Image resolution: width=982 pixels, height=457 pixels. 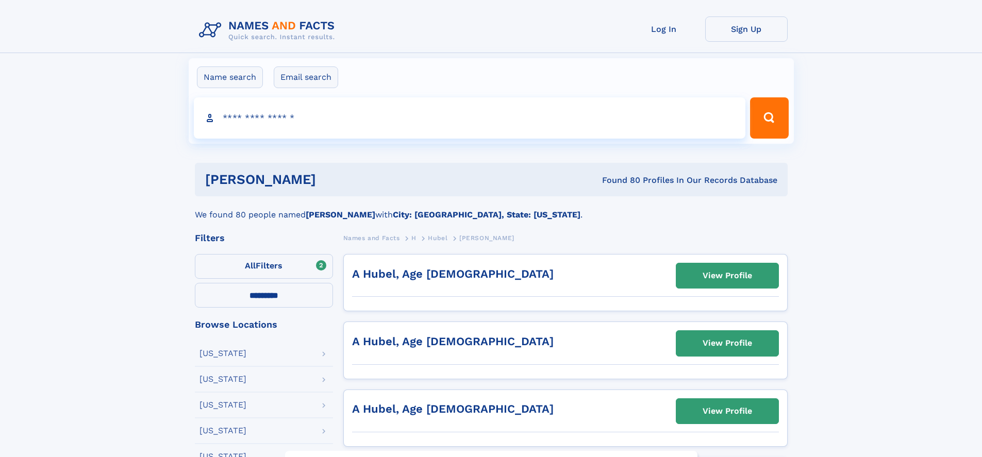 I want to click on a: Hubel, so click(x=437, y=238).